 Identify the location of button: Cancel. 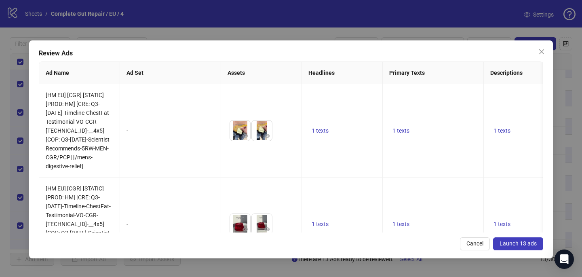
(475, 244).